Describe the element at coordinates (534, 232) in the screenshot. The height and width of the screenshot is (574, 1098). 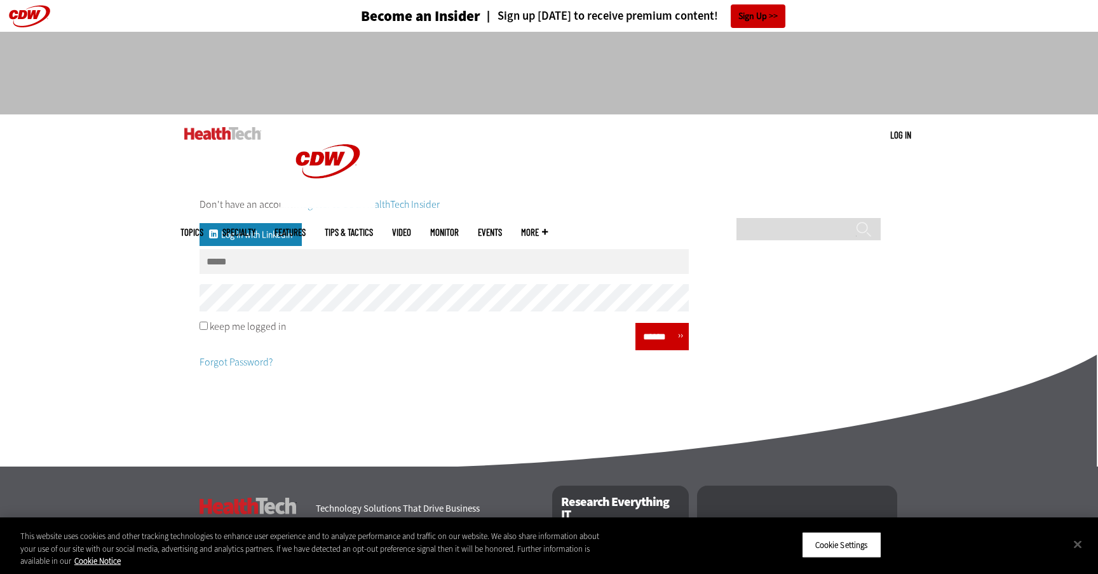
I see `span: More` at that location.